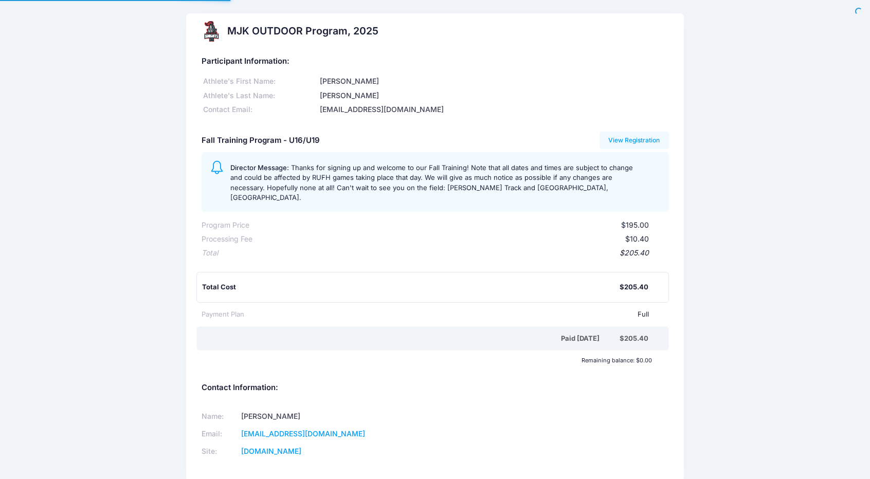  I want to click on div: Athlete's First Name:, so click(260, 81).